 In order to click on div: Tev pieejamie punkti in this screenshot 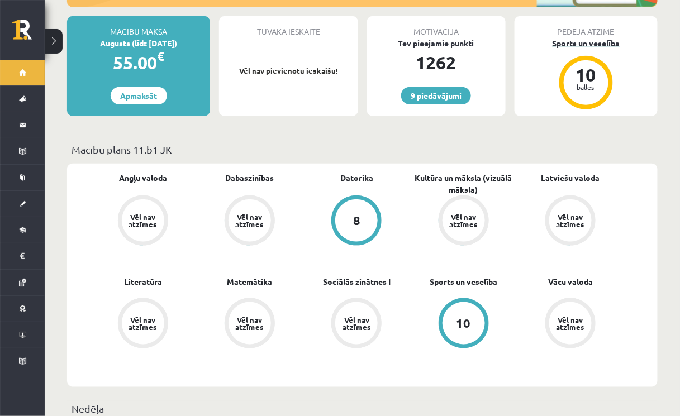, I will do `click(436, 43)`.